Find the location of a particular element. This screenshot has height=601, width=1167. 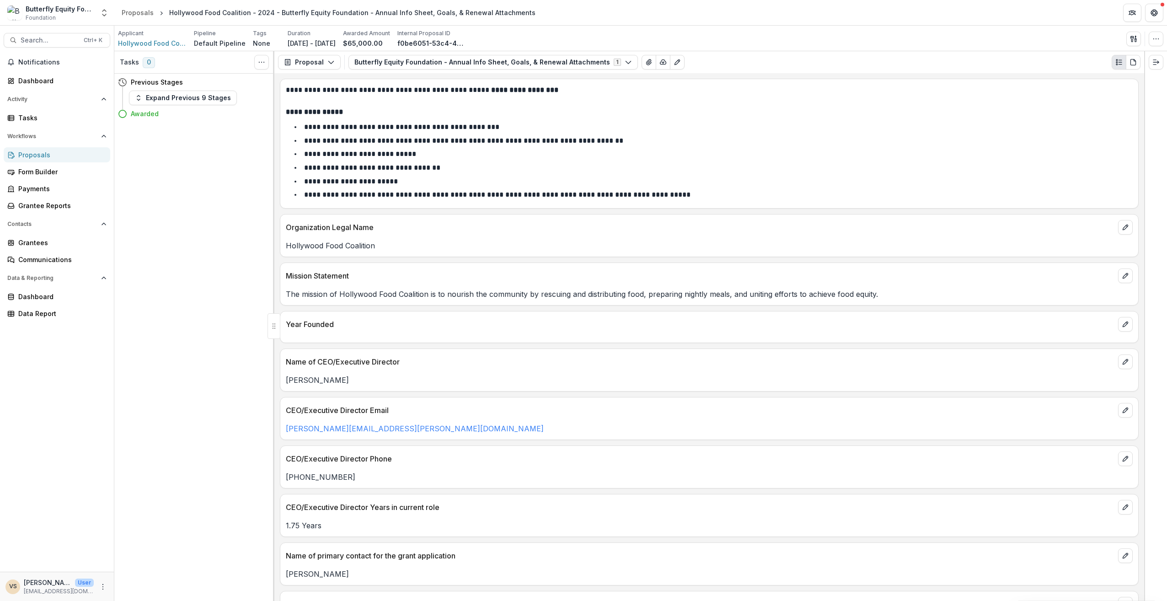

button: Open entity switcher is located at coordinates (104, 13).